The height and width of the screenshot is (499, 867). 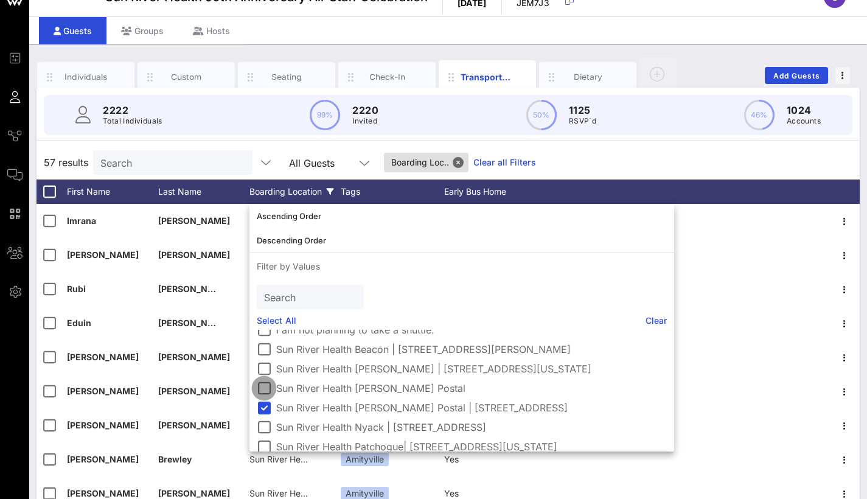 I want to click on button: Close, so click(x=458, y=163).